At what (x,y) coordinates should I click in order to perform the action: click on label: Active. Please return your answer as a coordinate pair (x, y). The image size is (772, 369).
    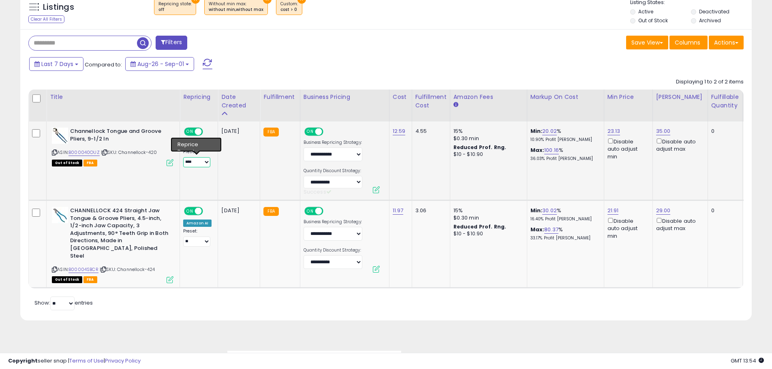
    Looking at the image, I should click on (646, 11).